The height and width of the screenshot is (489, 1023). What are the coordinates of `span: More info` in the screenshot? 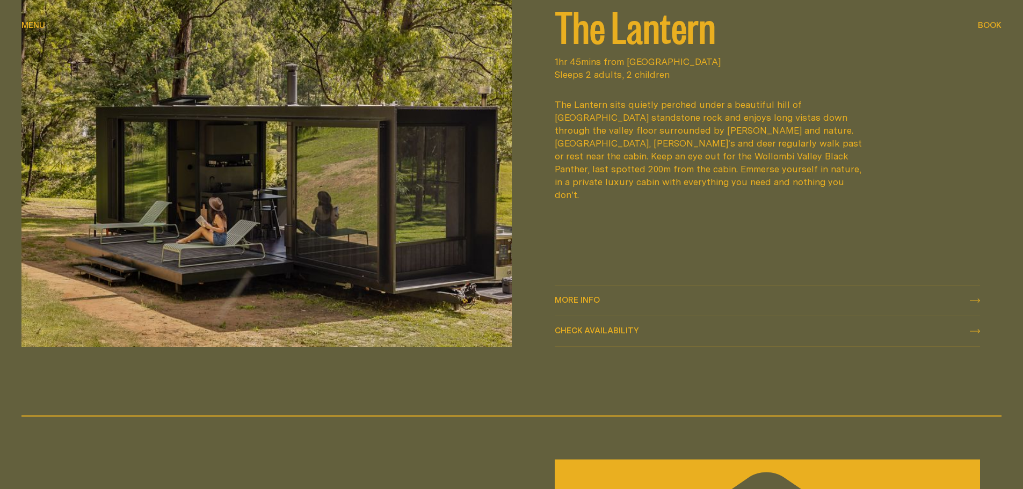 It's located at (577, 300).